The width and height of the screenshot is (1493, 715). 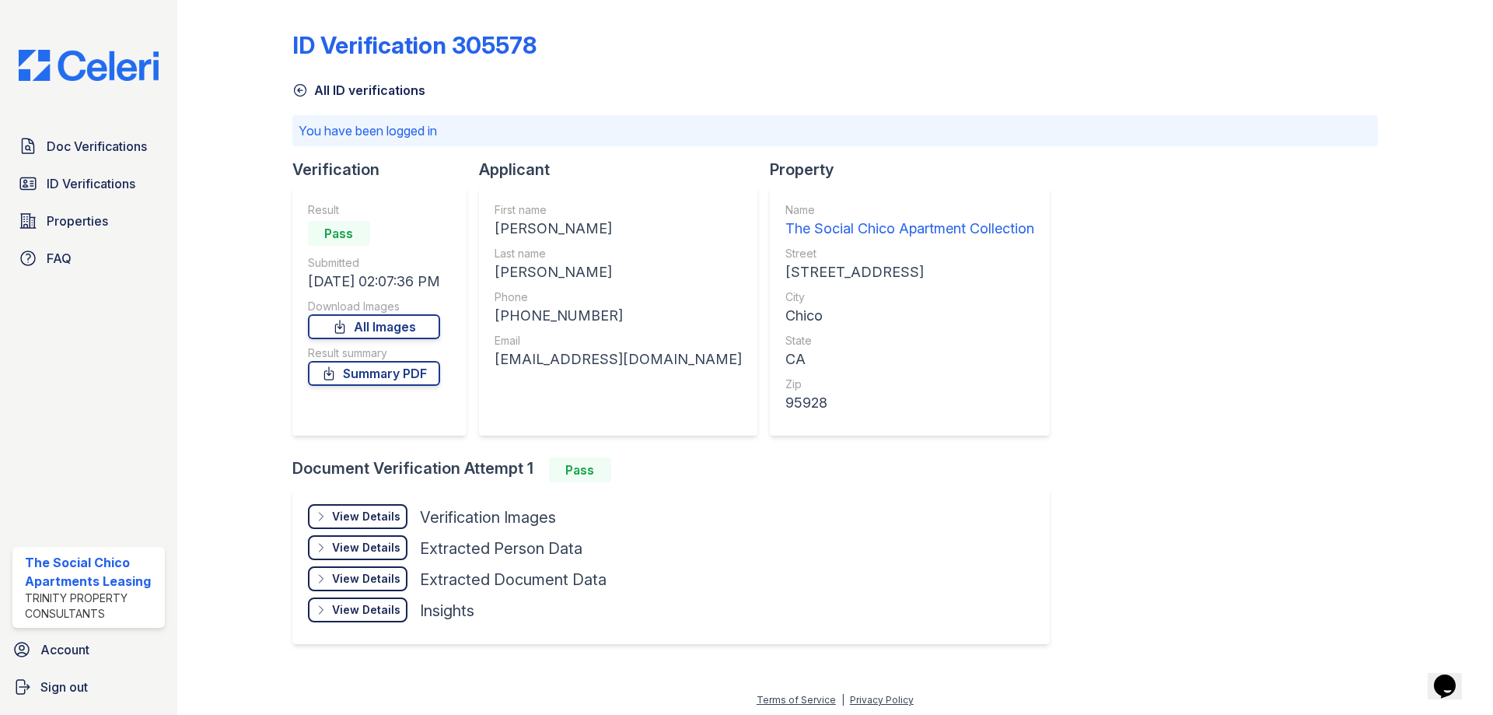 What do you see at coordinates (374, 353) in the screenshot?
I see `div: Result summary` at bounding box center [374, 353].